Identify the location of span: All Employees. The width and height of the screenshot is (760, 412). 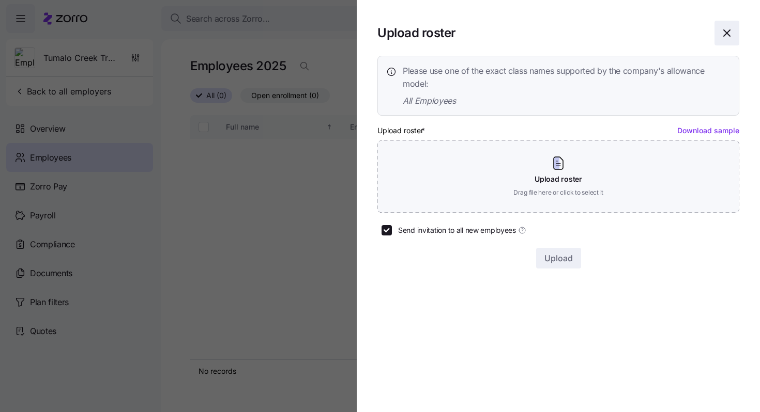
(566, 101).